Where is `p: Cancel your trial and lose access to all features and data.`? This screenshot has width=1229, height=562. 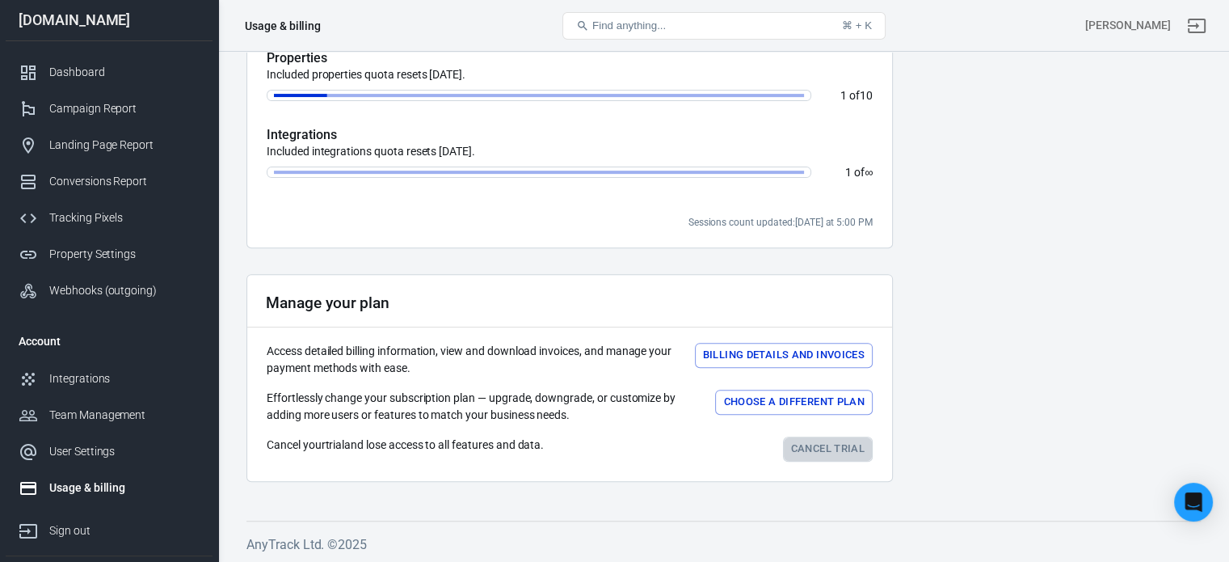 p: Cancel your trial and lose access to all features and data. is located at coordinates (405, 444).